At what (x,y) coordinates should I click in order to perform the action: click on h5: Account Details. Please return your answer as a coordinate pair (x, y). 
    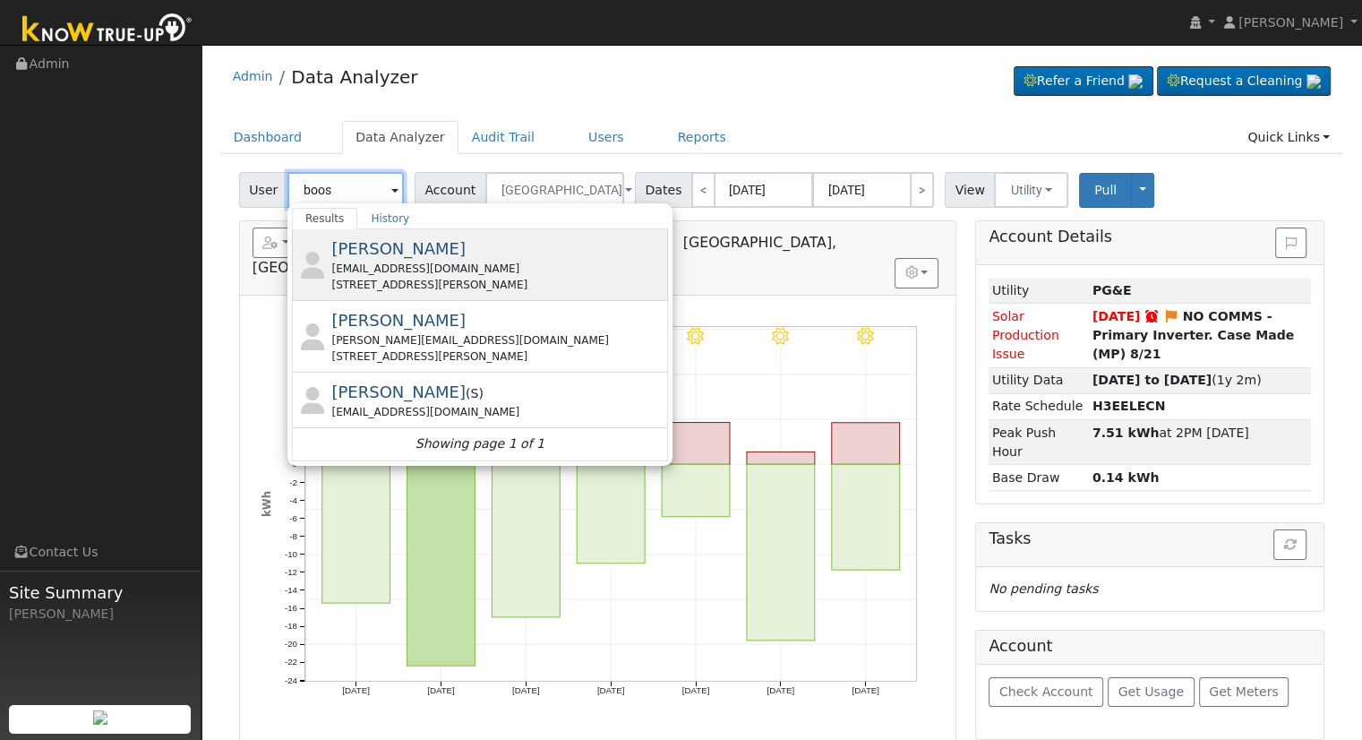
    Looking at the image, I should click on (1150, 236).